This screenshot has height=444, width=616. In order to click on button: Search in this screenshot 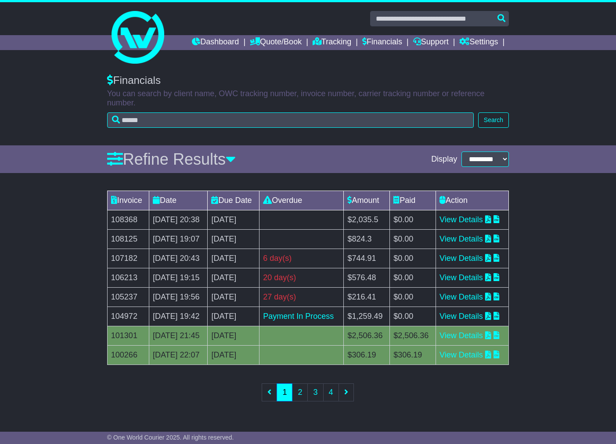, I will do `click(493, 120)`.